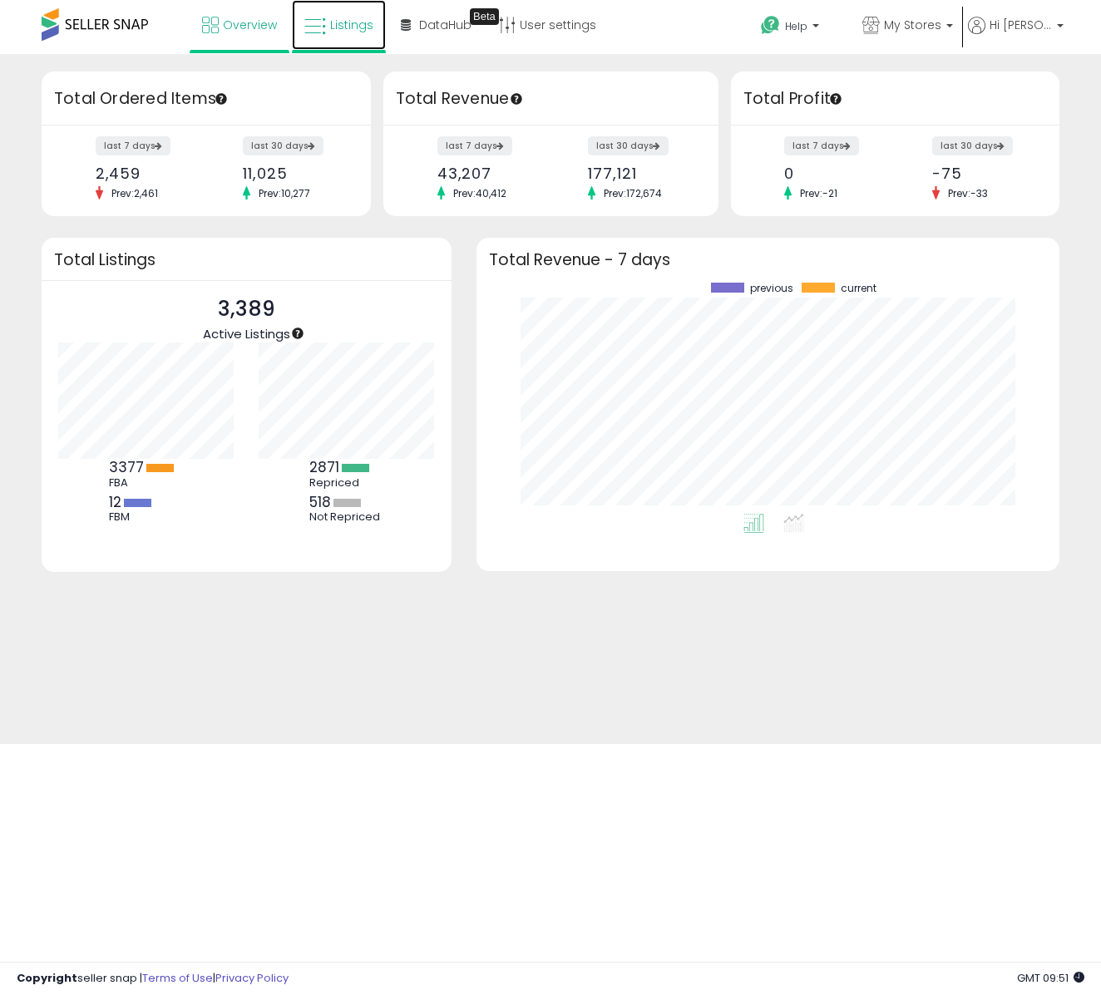 The height and width of the screenshot is (995, 1101). I want to click on a: Help, so click(797, 28).